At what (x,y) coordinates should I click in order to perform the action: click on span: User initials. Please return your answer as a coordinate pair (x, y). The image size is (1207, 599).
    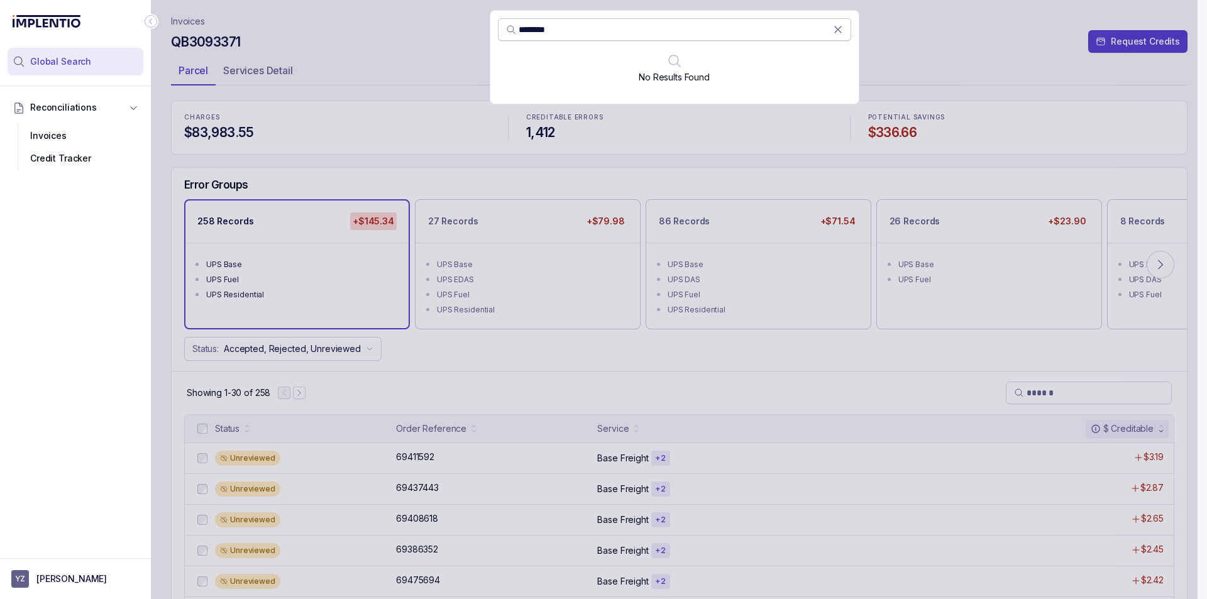
    Looking at the image, I should click on (20, 579).